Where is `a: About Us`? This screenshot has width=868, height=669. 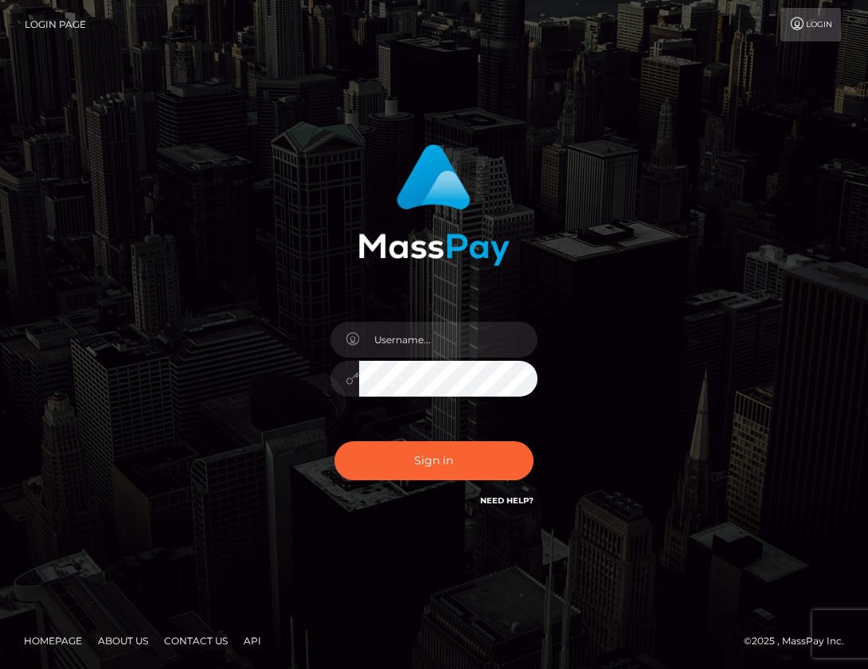
a: About Us is located at coordinates (123, 641).